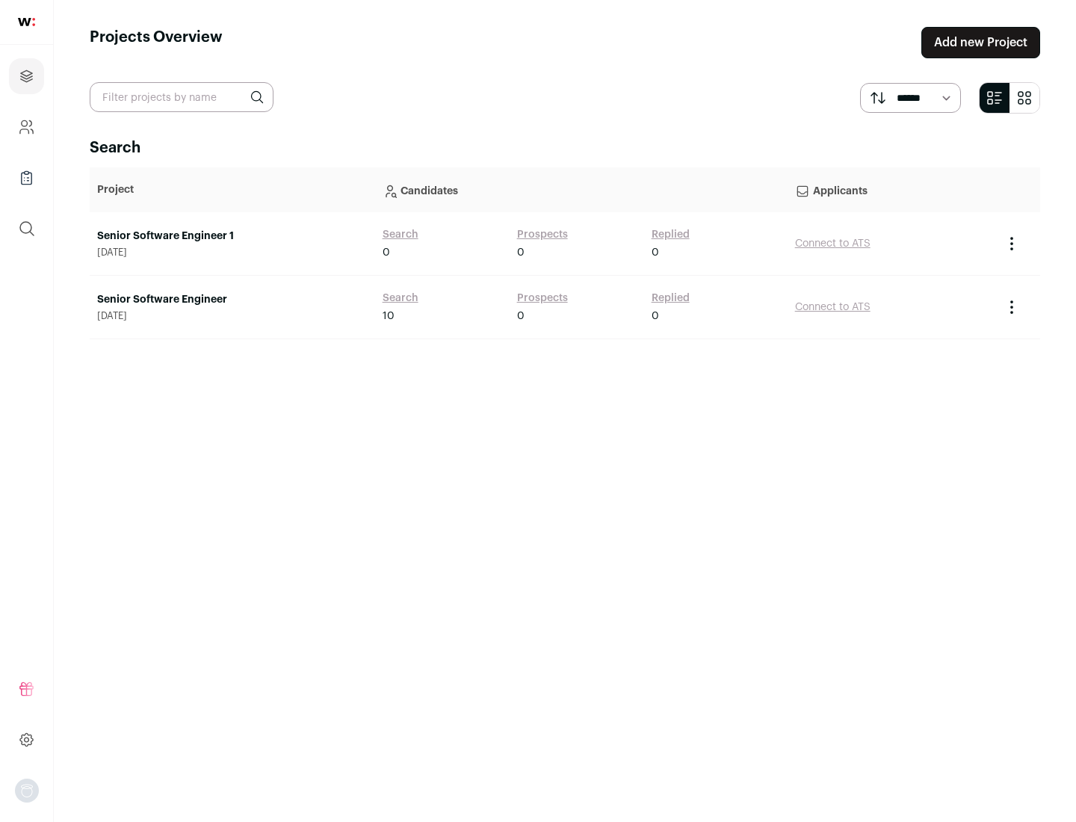 This screenshot has height=822, width=1076. Describe the element at coordinates (565, 148) in the screenshot. I see `h2: Search` at that location.